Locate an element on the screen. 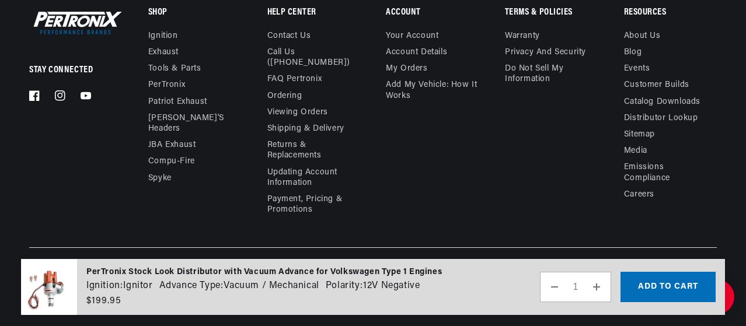  button: Add to cart is located at coordinates (668, 287).